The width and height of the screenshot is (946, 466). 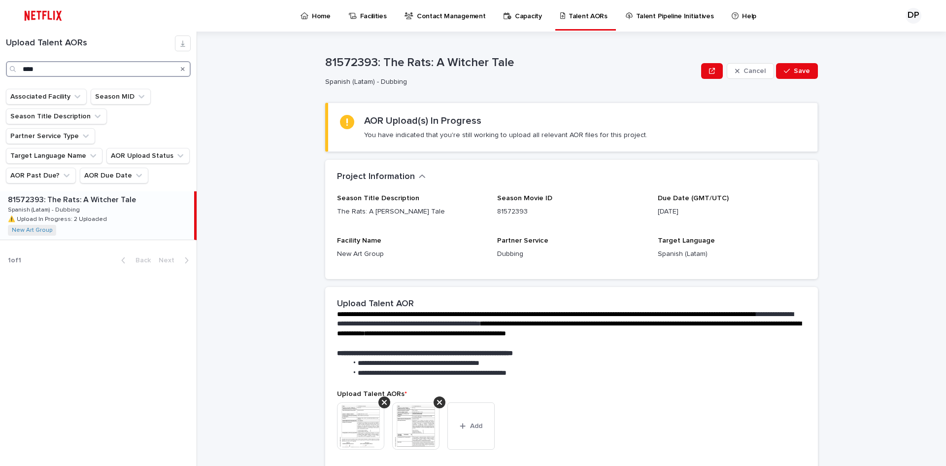 I want to click on h2: Project Information, so click(x=376, y=177).